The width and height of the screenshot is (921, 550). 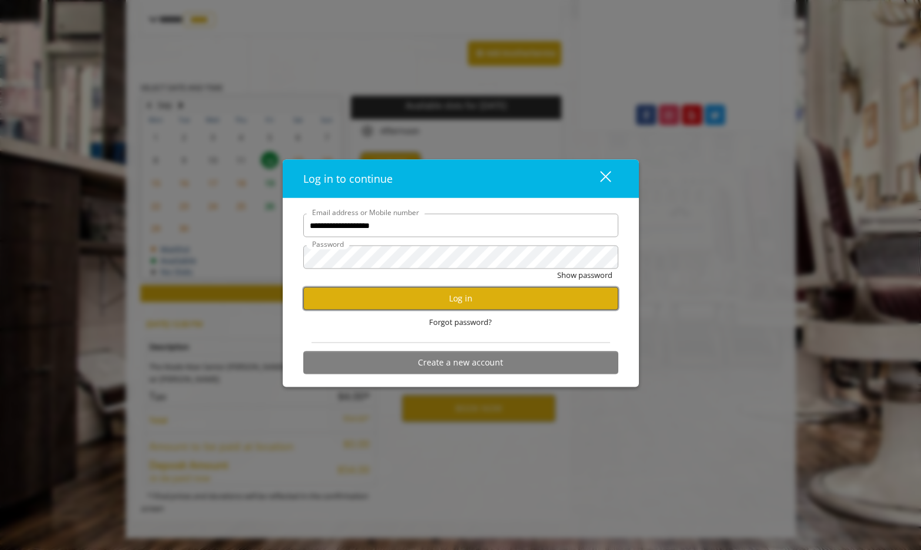 I want to click on input: Email address or Mobile number, so click(x=461, y=226).